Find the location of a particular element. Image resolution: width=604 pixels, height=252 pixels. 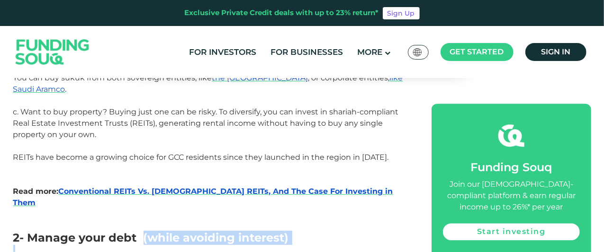

img: Logo is located at coordinates (53, 52).